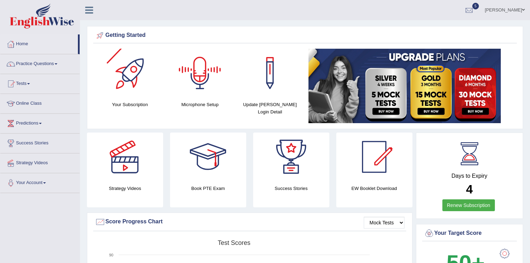 The height and width of the screenshot is (263, 530). What do you see at coordinates (305, 35) in the screenshot?
I see `div: Getting Started` at bounding box center [305, 35].